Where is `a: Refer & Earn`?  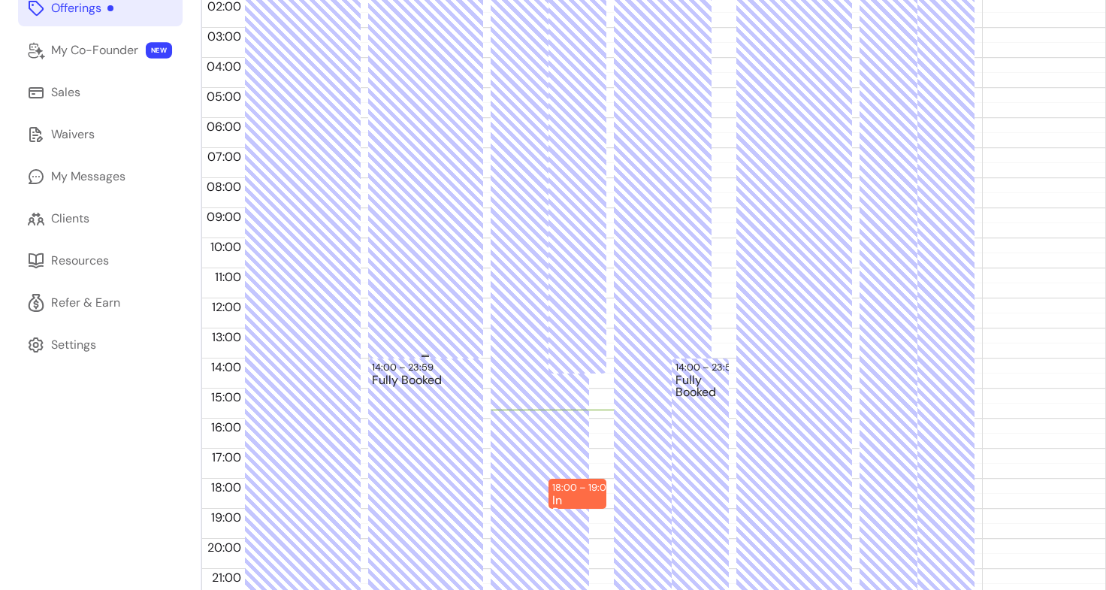
a: Refer & Earn is located at coordinates (100, 303).